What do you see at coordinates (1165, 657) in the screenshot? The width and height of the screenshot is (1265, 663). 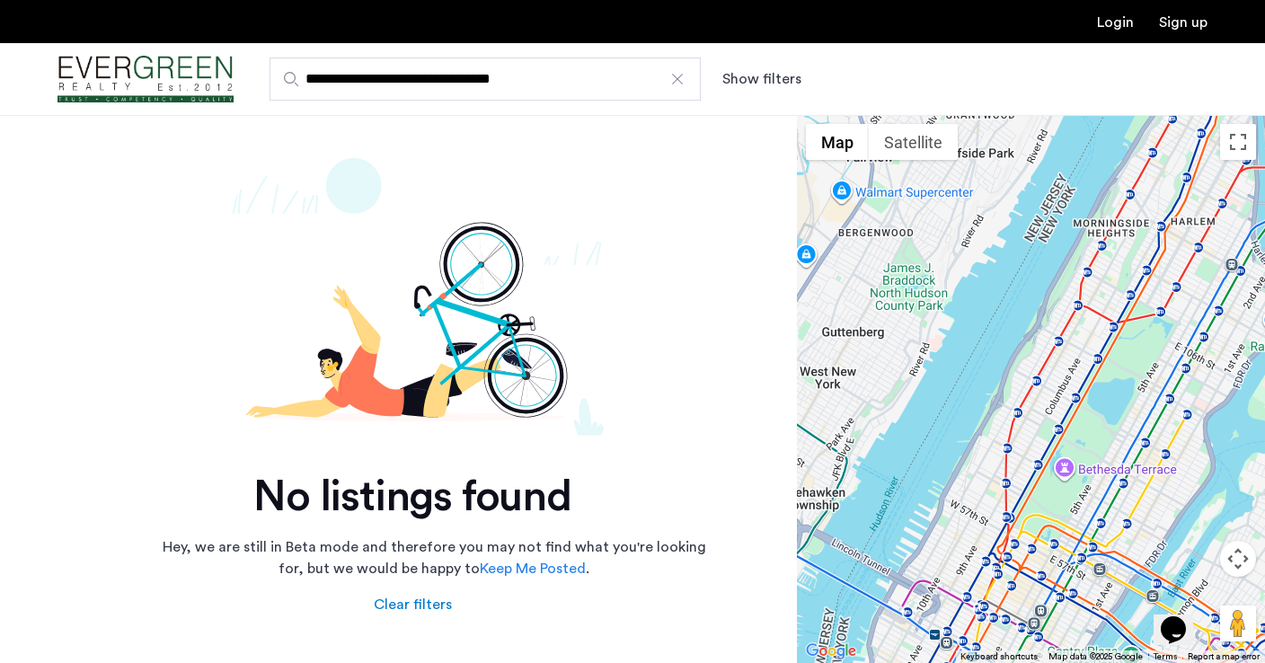 I see `a: Terms (opens in new tab)` at bounding box center [1165, 657].